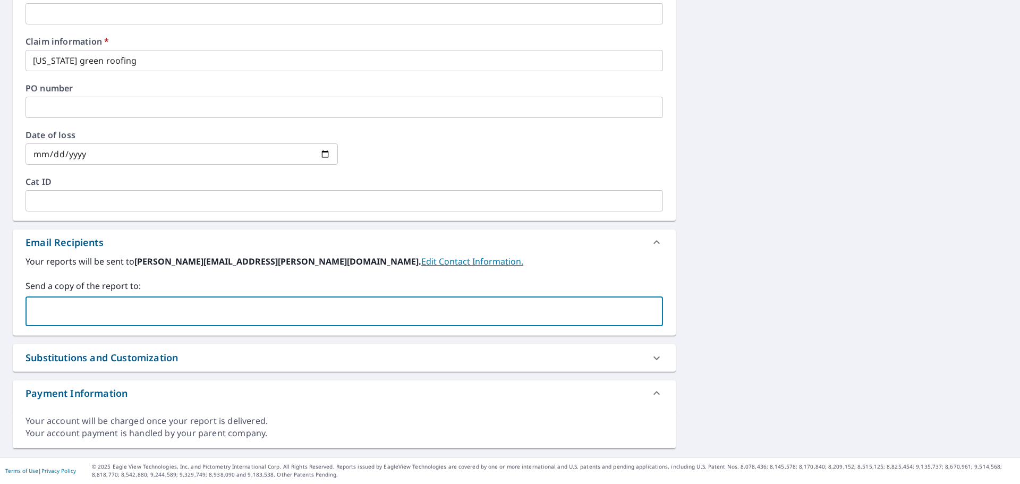 This screenshot has width=1020, height=484. What do you see at coordinates (344, 182) in the screenshot?
I see `label: Cat ID` at bounding box center [344, 182].